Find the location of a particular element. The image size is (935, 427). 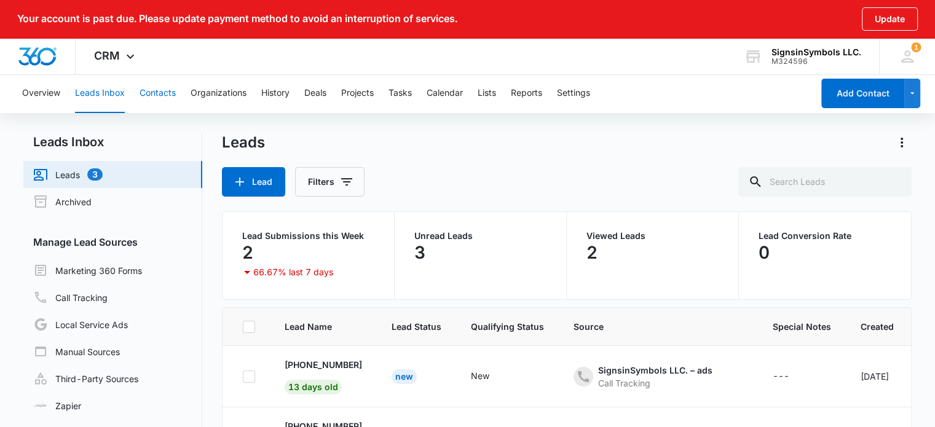

p: Viewed Leads is located at coordinates (652, 236).